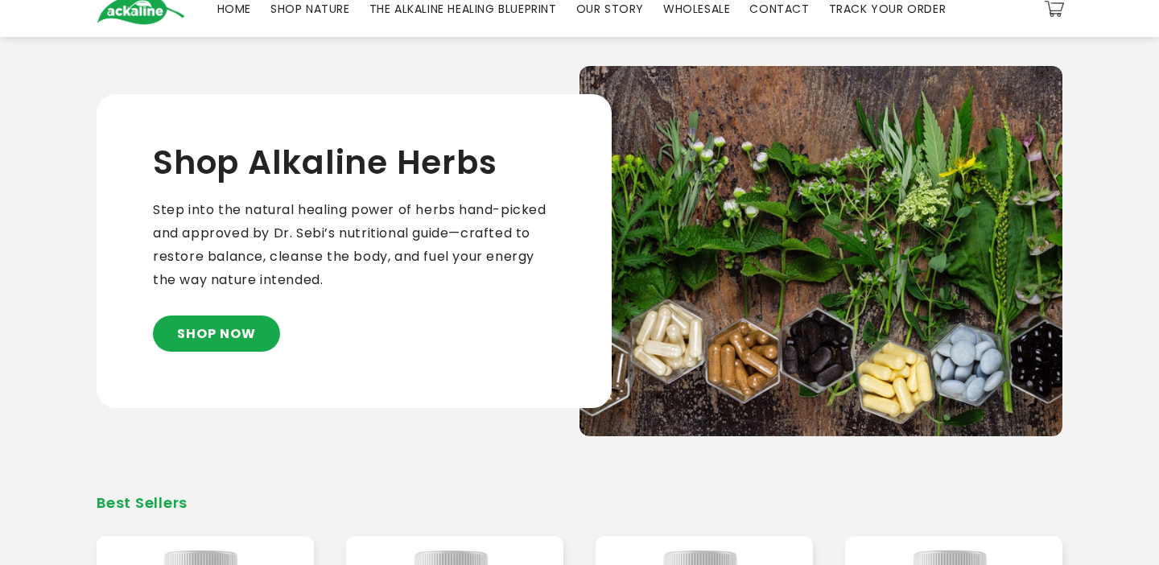 This screenshot has width=1159, height=565. What do you see at coordinates (779, 9) in the screenshot?
I see `span: CONTACT` at bounding box center [779, 9].